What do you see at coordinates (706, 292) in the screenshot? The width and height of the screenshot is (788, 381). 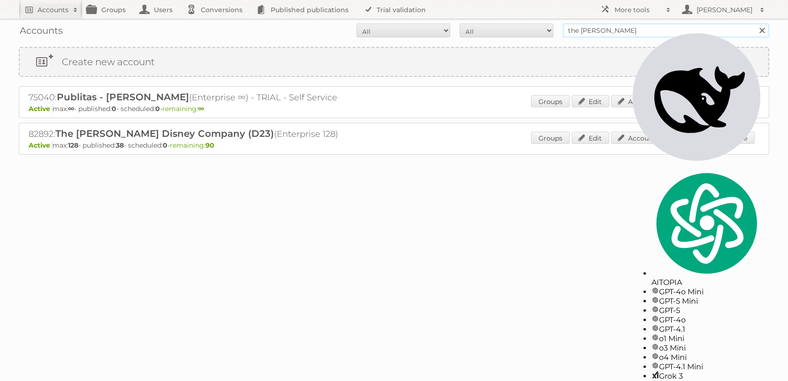 I see `div: GPT-4o Mini` at bounding box center [706, 292].